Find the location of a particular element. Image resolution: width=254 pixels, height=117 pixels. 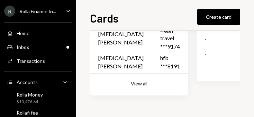

h1: Cards is located at coordinates (104, 18).